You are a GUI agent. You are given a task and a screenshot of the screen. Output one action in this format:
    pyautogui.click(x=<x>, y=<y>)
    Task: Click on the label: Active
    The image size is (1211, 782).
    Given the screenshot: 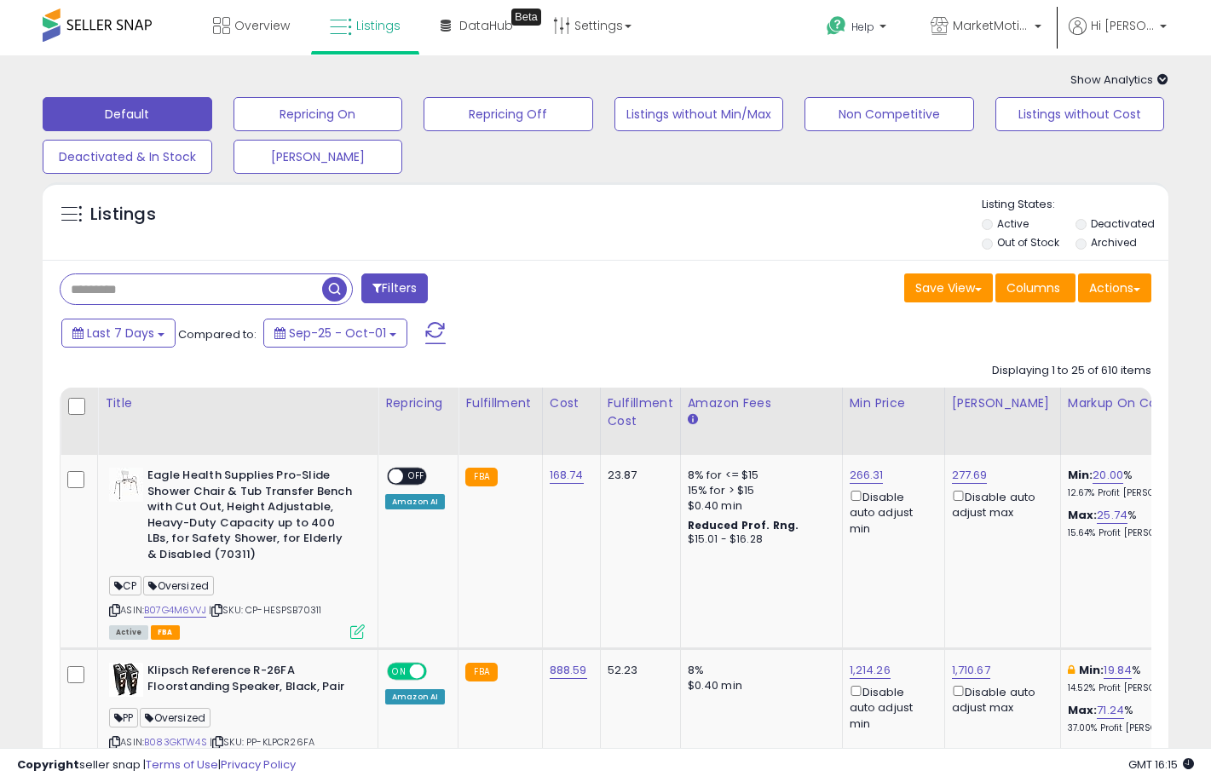 What is the action you would take?
    pyautogui.click(x=1012, y=223)
    